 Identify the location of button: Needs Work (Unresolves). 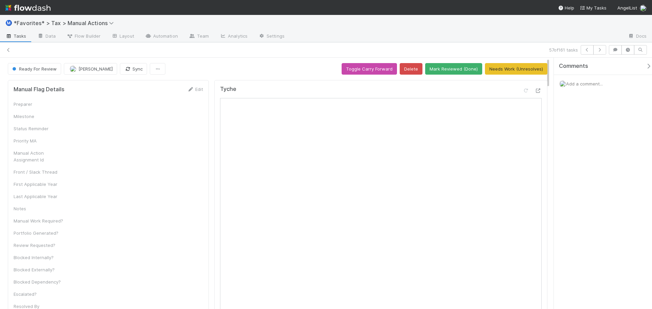
(516, 69).